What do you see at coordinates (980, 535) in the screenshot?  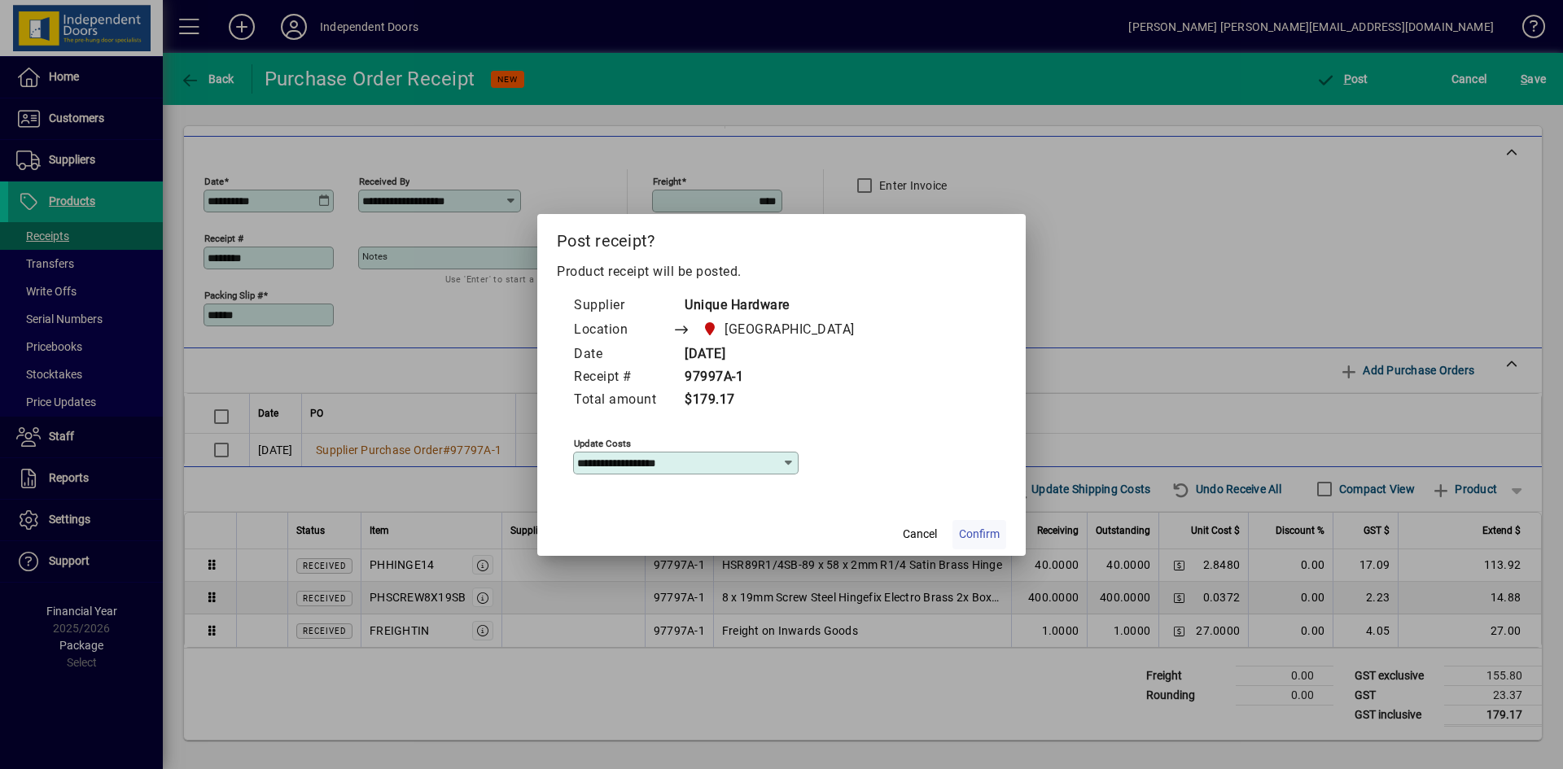 I see `button: Confirm` at bounding box center [980, 535].